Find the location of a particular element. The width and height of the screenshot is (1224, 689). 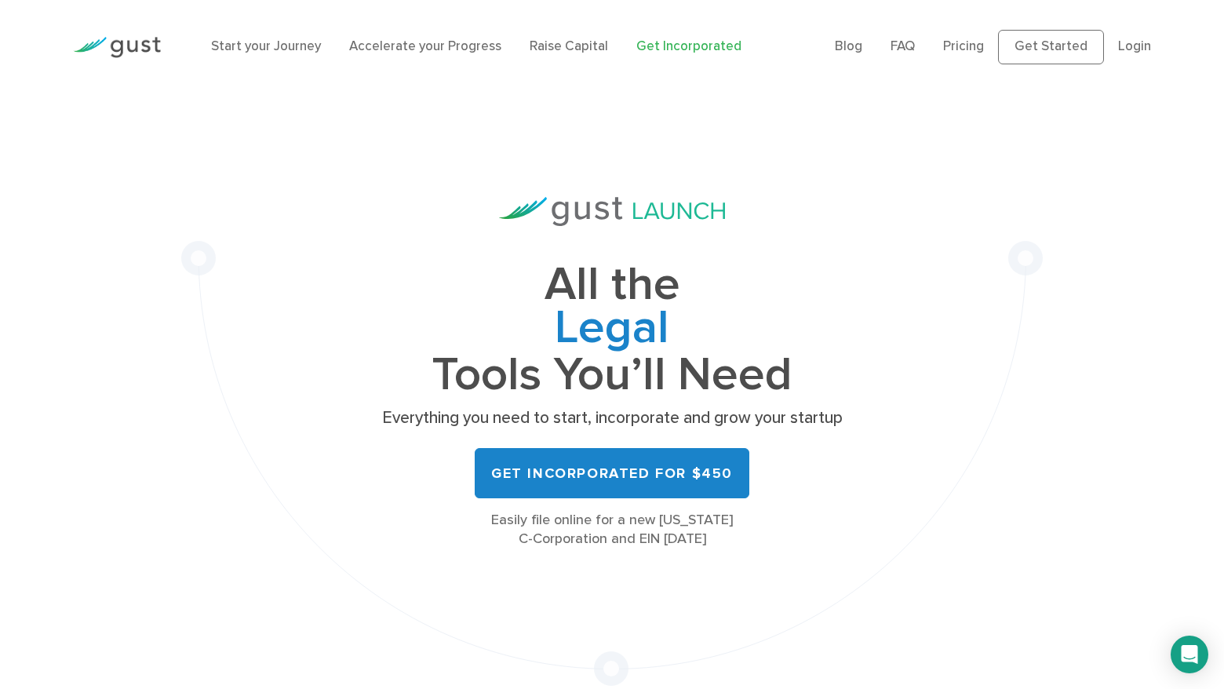

img: Gust Launch Logo is located at coordinates (612, 211).